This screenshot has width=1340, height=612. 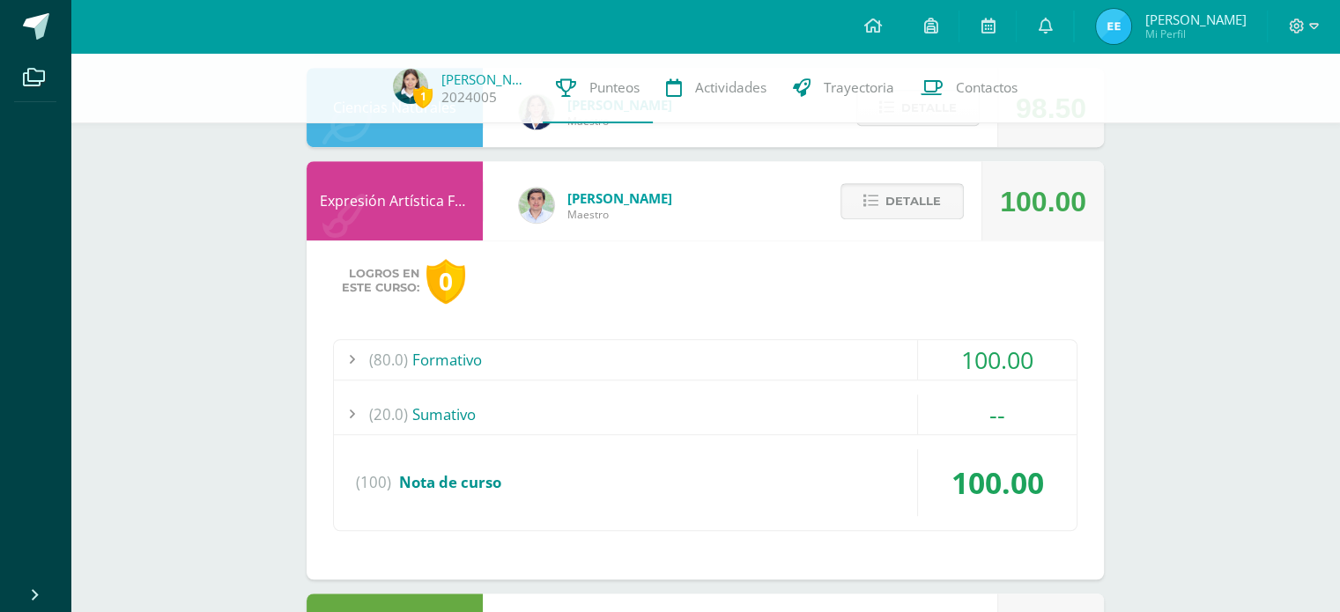 I want to click on img: 9a9703091ec26d7c5ea524547f38eb46.png, so click(x=410, y=86).